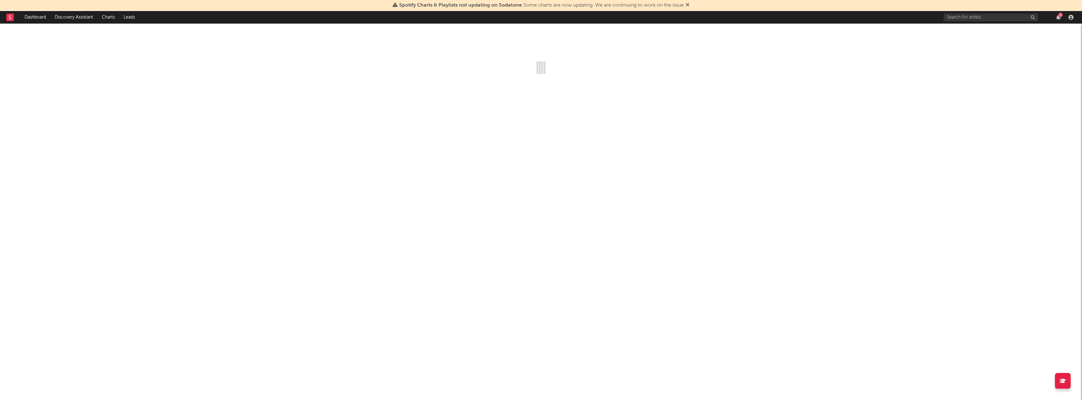 This screenshot has width=1082, height=400. I want to click on a: Discovery Assistant, so click(74, 17).